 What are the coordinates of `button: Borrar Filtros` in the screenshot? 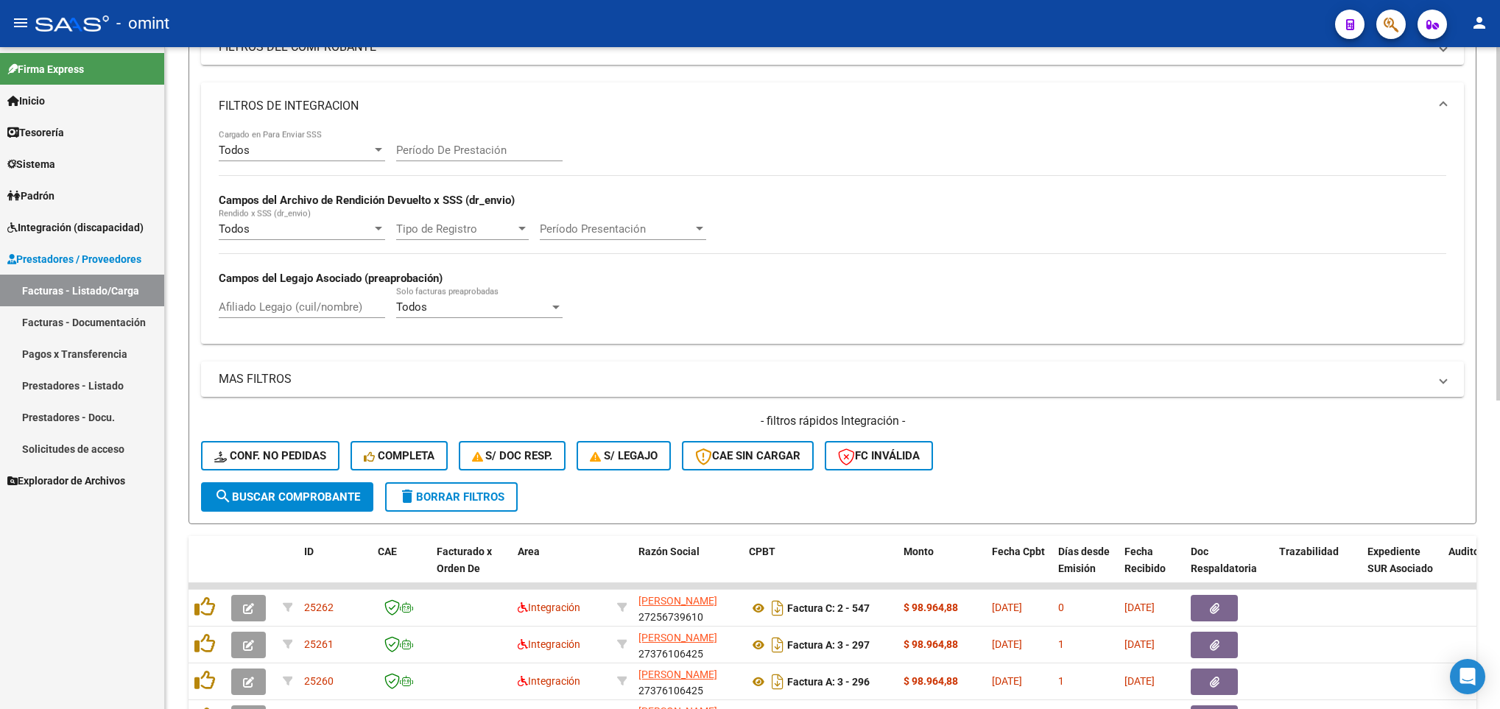 It's located at (452, 497).